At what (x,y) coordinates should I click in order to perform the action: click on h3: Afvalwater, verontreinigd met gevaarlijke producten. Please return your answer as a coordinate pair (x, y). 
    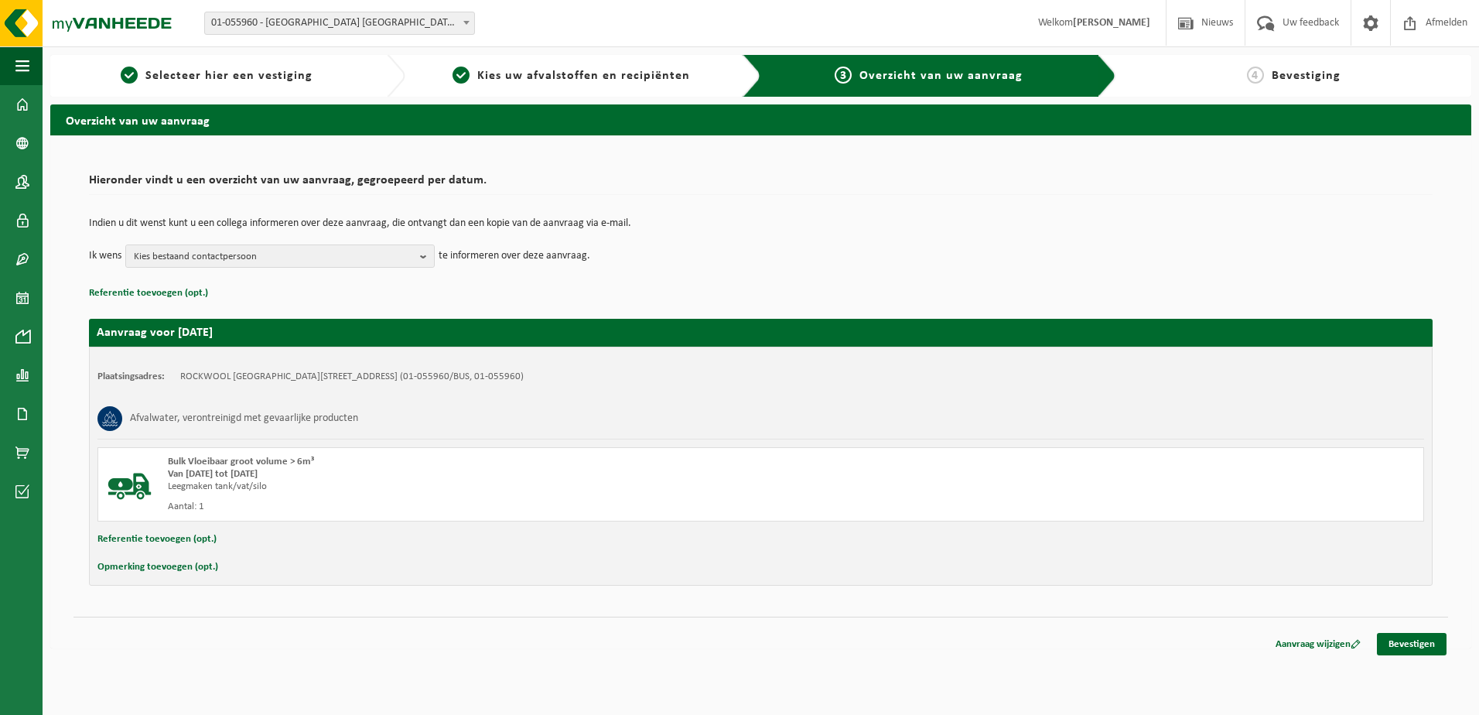
    Looking at the image, I should click on (244, 418).